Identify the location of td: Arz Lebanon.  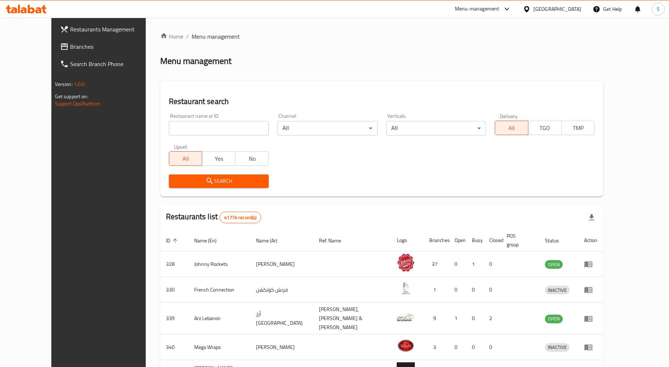
(220, 319).